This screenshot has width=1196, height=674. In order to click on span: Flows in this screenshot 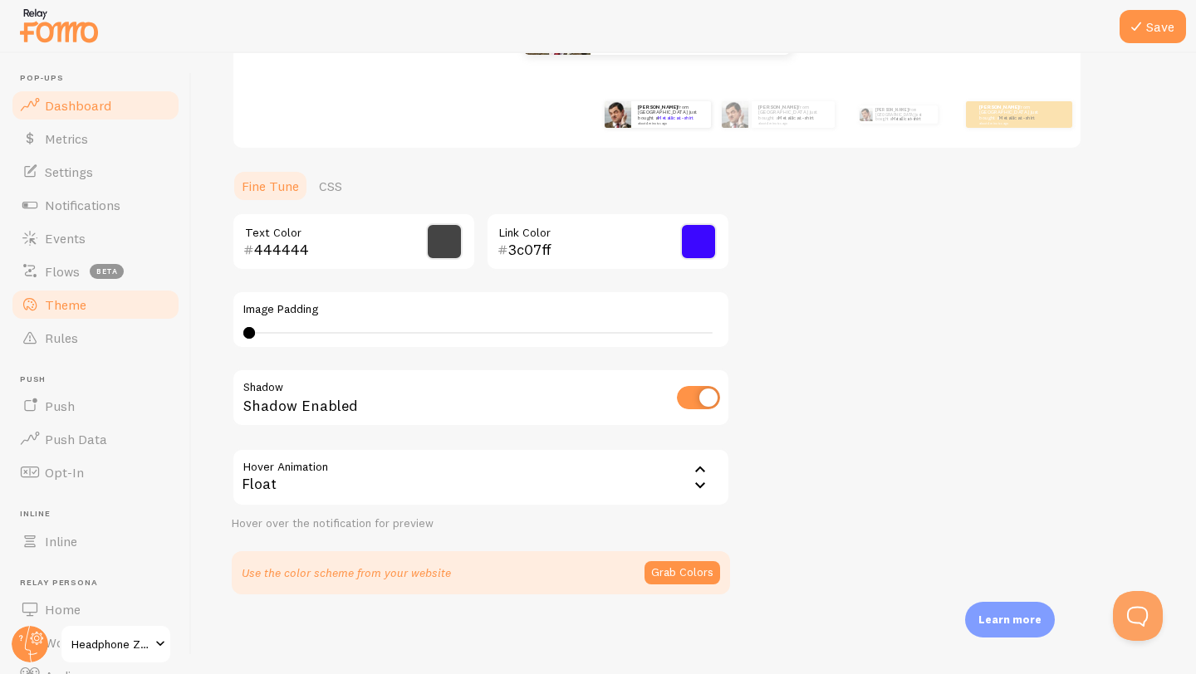, I will do `click(62, 272)`.